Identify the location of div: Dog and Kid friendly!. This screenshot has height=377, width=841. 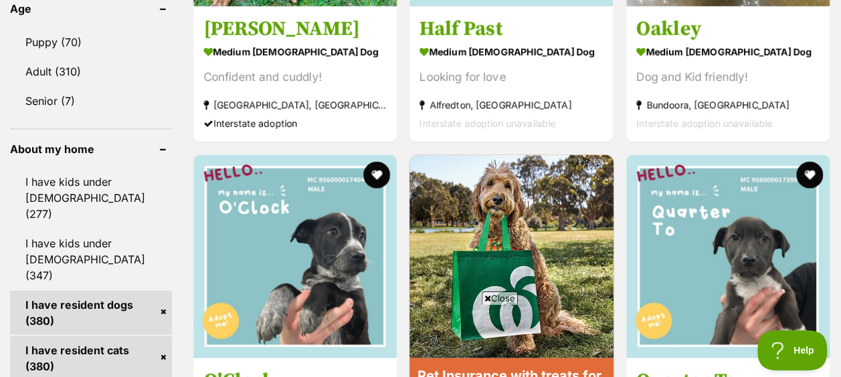
(728, 77).